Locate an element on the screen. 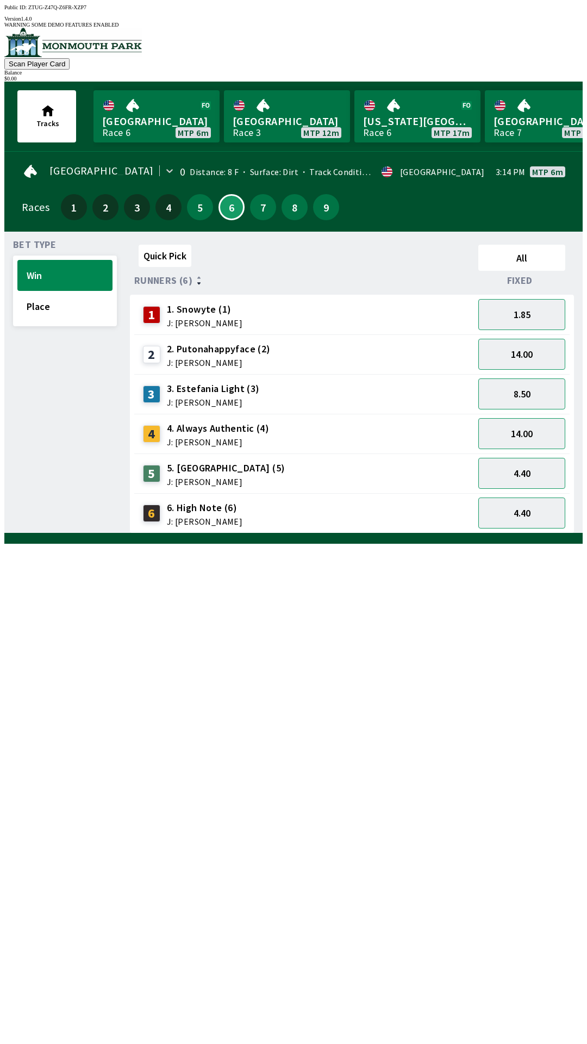  button: 1.85 is located at coordinates (522, 314).